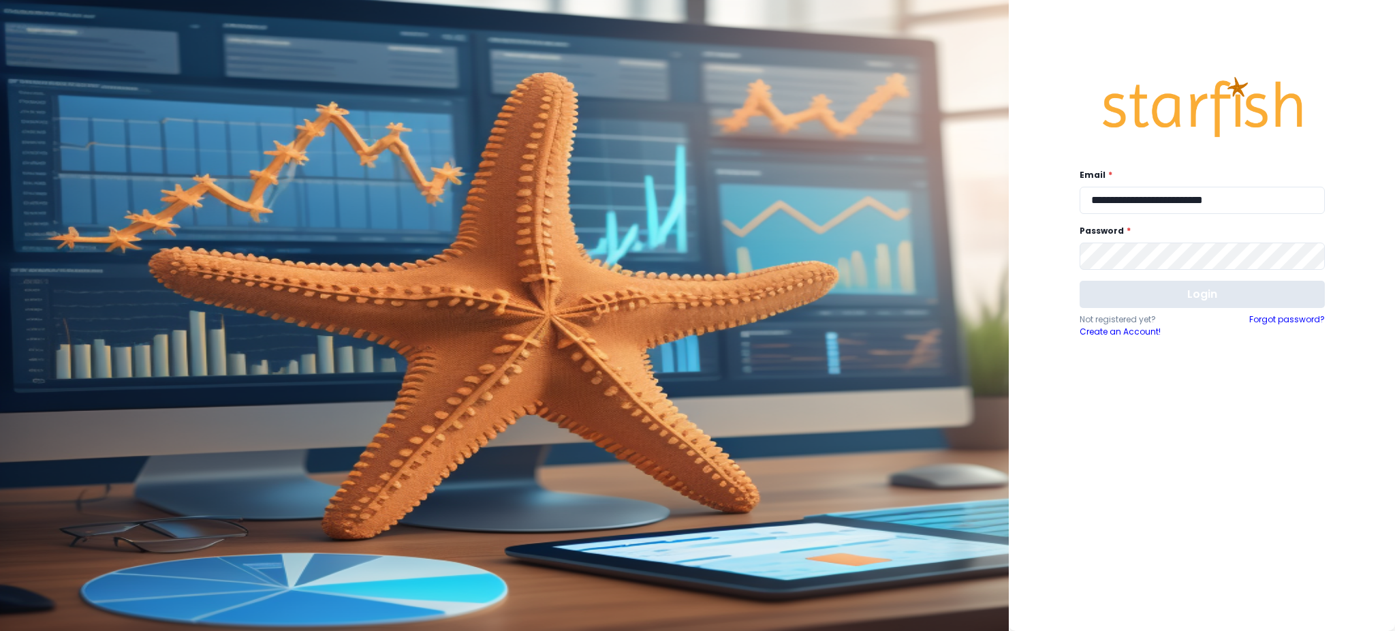 The image size is (1395, 631). Describe the element at coordinates (1202, 294) in the screenshot. I see `button: Login` at that location.